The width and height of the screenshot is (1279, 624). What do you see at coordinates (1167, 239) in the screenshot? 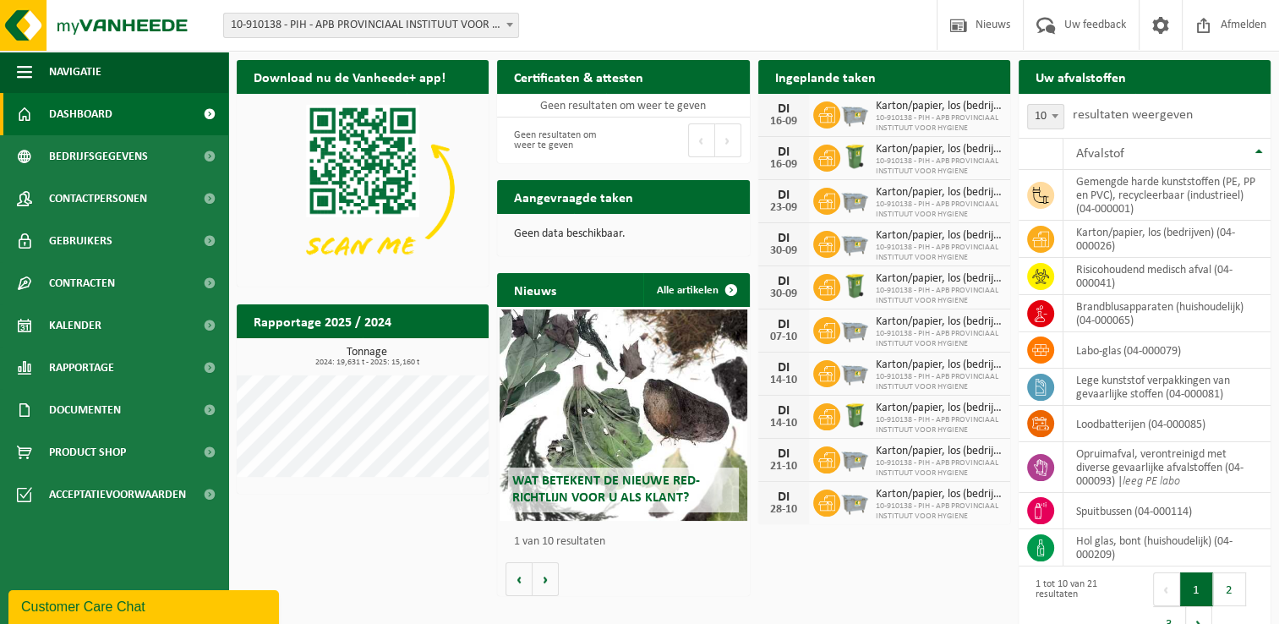
I see `td: karton/papier, los (bedrijven) (04-000026)` at bounding box center [1167, 239].